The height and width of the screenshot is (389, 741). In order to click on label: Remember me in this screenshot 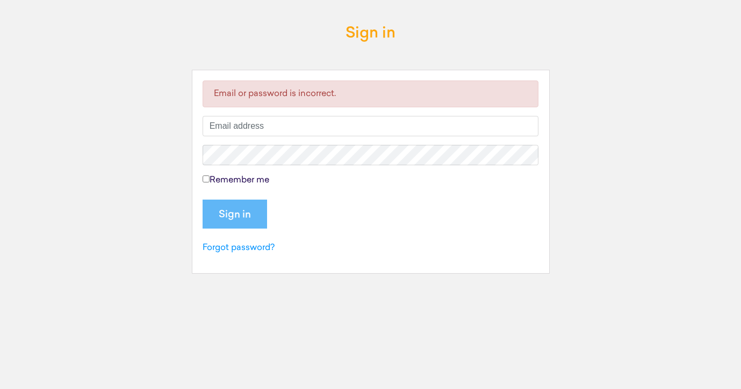, I will do `click(236, 181)`.